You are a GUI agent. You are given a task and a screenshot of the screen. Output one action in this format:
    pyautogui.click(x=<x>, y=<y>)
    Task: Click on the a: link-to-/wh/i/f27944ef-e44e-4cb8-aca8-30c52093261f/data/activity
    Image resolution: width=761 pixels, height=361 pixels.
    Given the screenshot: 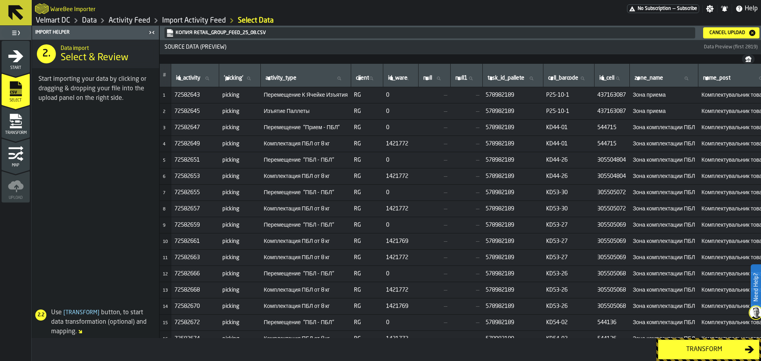 What is the action you would take?
    pyautogui.click(x=129, y=21)
    